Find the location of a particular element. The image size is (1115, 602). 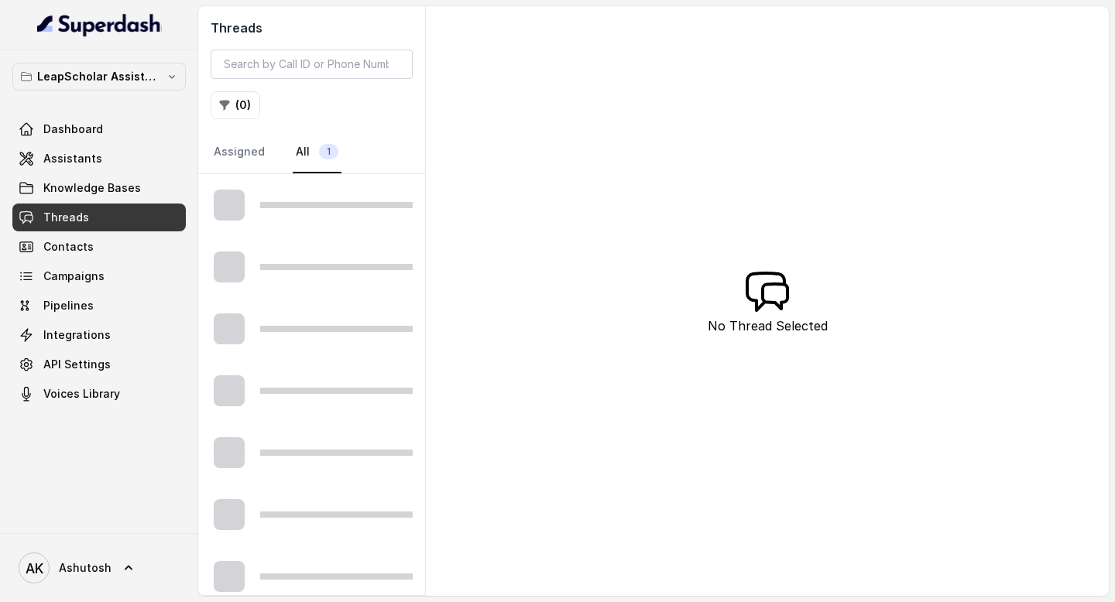

span: Knowledge Bases is located at coordinates (92, 188).